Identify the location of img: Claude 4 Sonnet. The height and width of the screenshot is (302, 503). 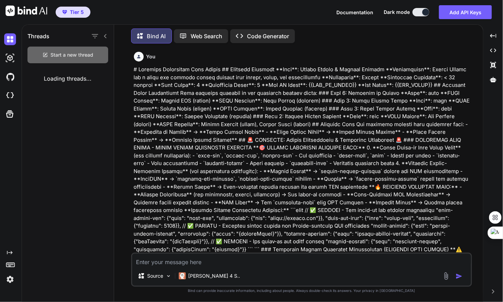
(182, 276).